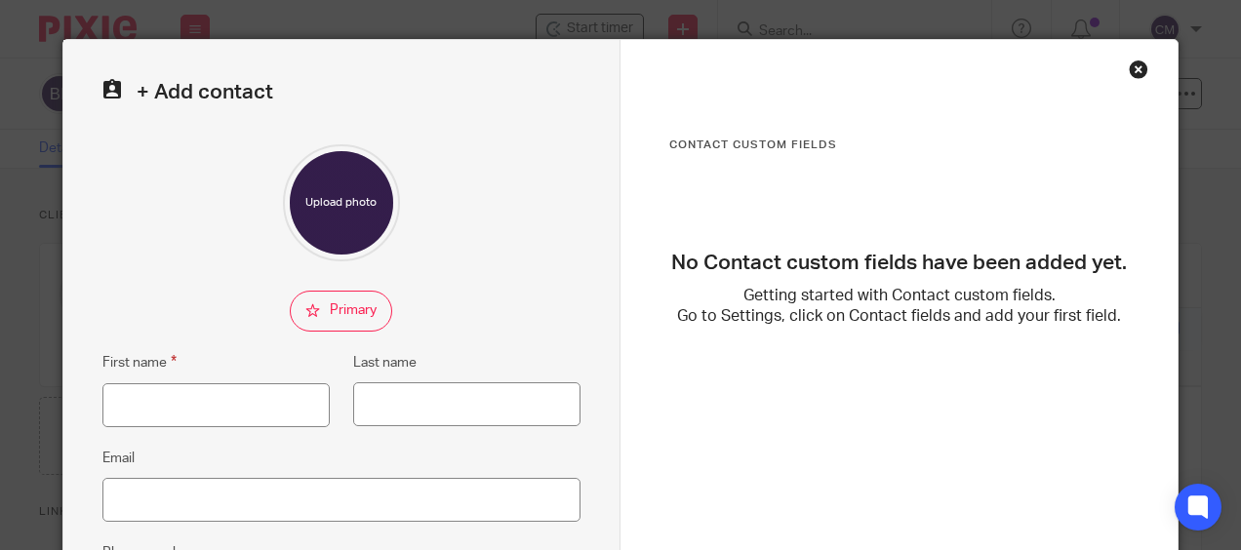 Image resolution: width=1241 pixels, height=550 pixels. What do you see at coordinates (1139, 69) in the screenshot?
I see `div: Close this dialog window` at bounding box center [1139, 69].